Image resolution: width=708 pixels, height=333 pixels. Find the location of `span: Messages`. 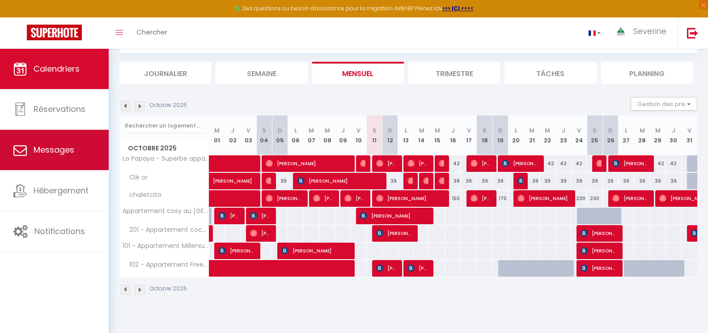

span: Messages is located at coordinates (54, 149).